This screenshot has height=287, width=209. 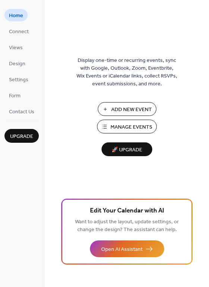 What do you see at coordinates (131, 127) in the screenshot?
I see `span: Manage Events` at bounding box center [131, 127].